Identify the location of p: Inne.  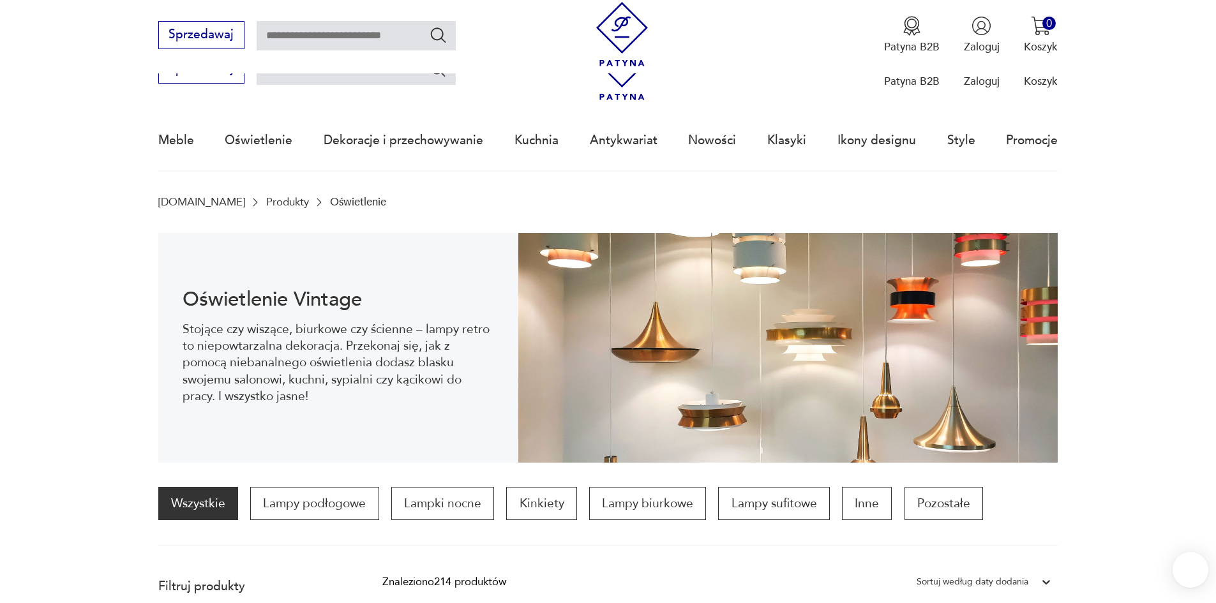
(867, 503).